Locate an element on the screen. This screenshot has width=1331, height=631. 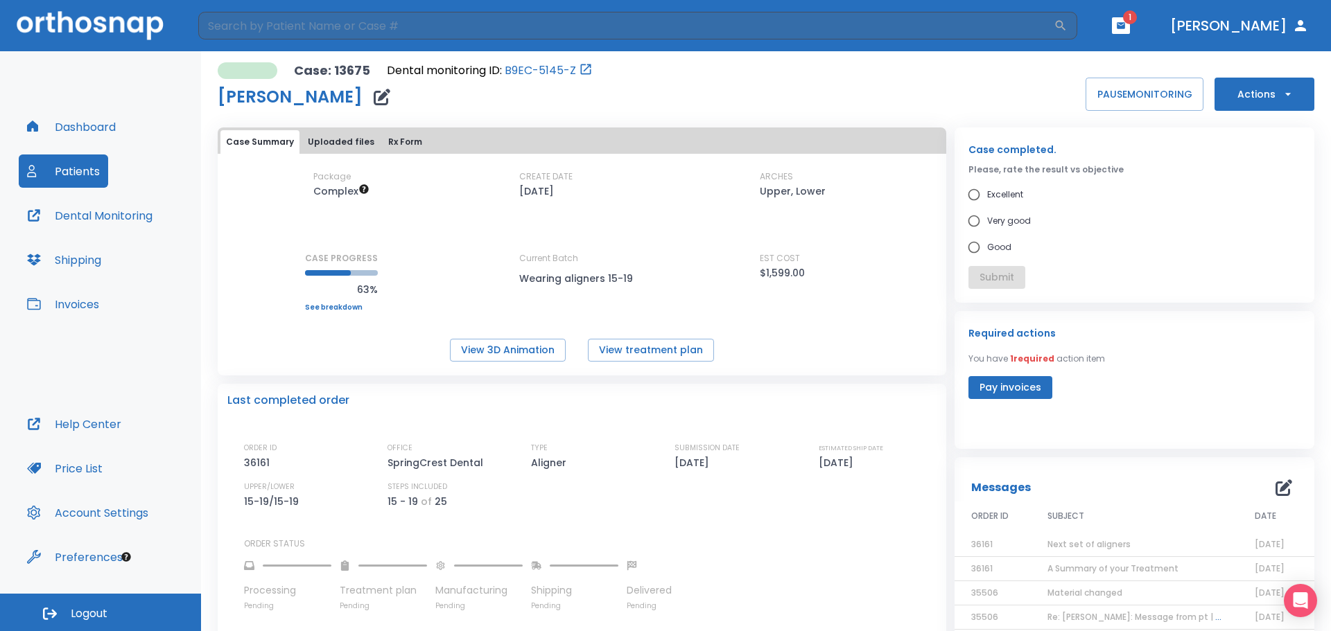
button: Help Center is located at coordinates (74, 424).